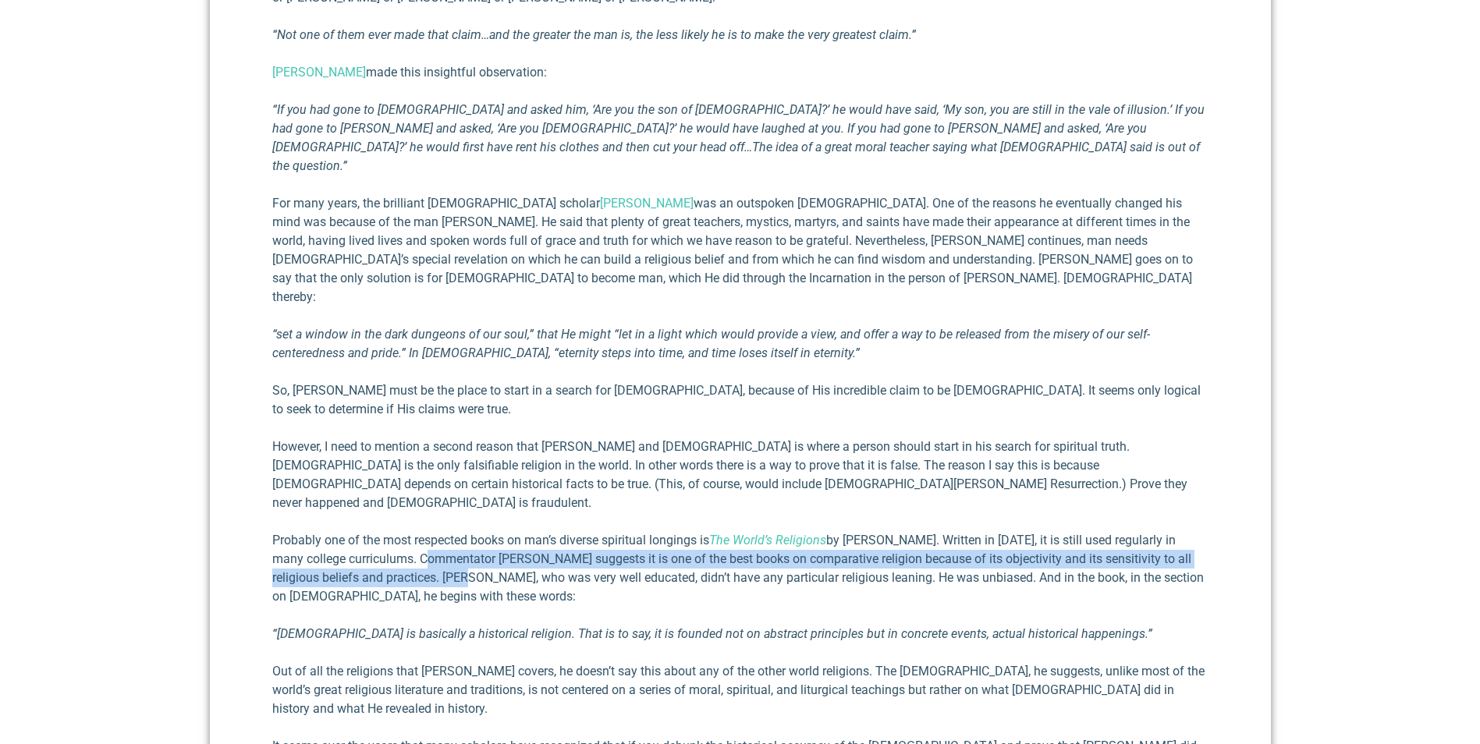 This screenshot has width=1480, height=744. What do you see at coordinates (711, 343) in the screenshot?
I see `em: “set a window in the dark dungeons of our soul,” that He might “let in a light which would provid...` at bounding box center [711, 343].